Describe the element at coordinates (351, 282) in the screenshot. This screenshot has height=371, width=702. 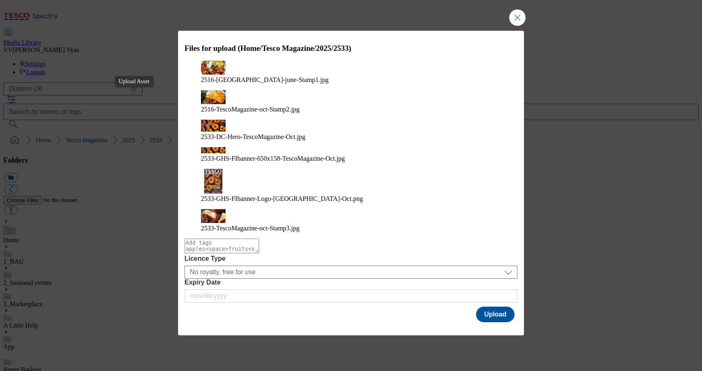
I see `label: Expiry Date` at that location.